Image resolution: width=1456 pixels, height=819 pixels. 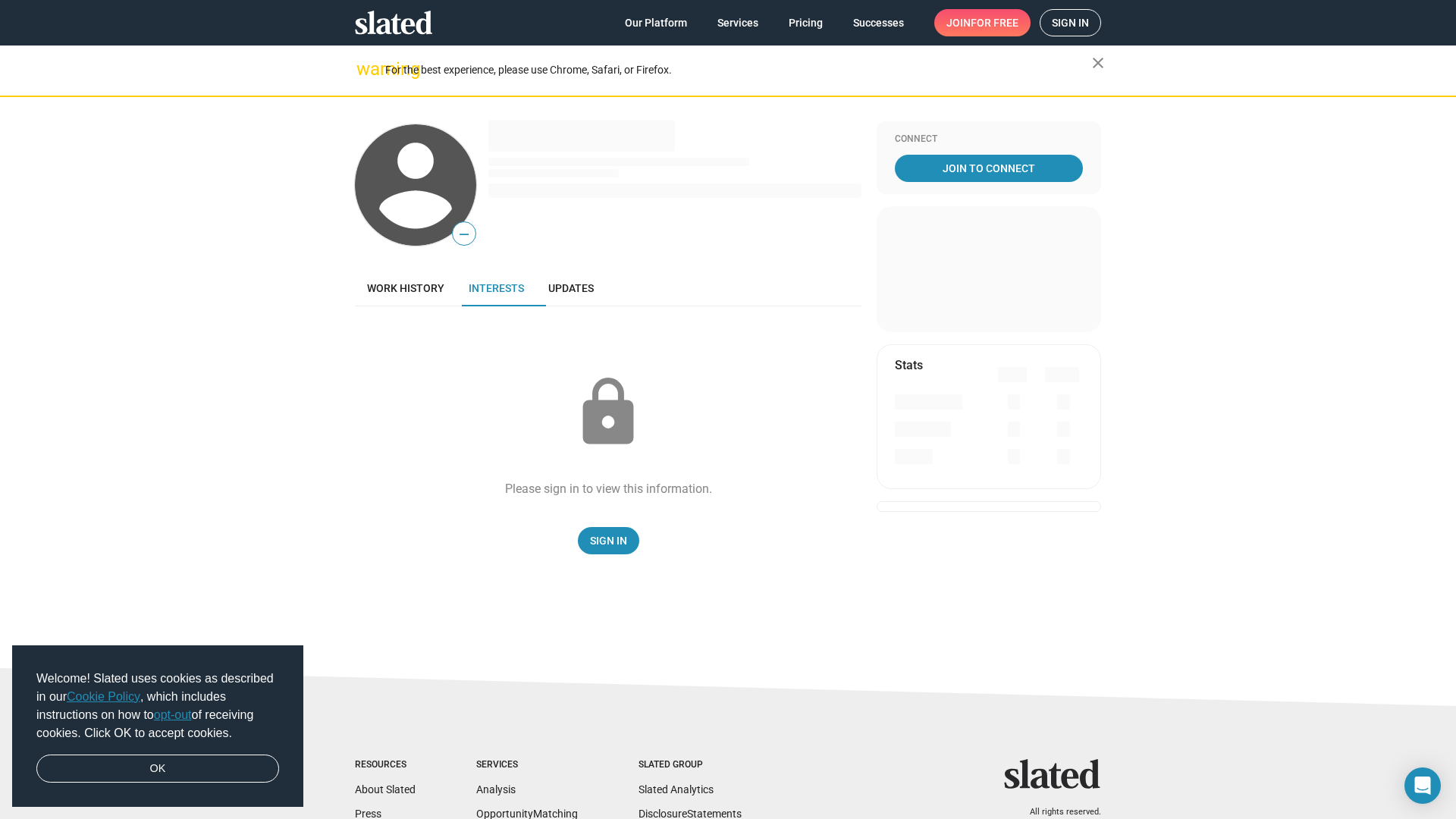 I want to click on div: Services, so click(x=527, y=765).